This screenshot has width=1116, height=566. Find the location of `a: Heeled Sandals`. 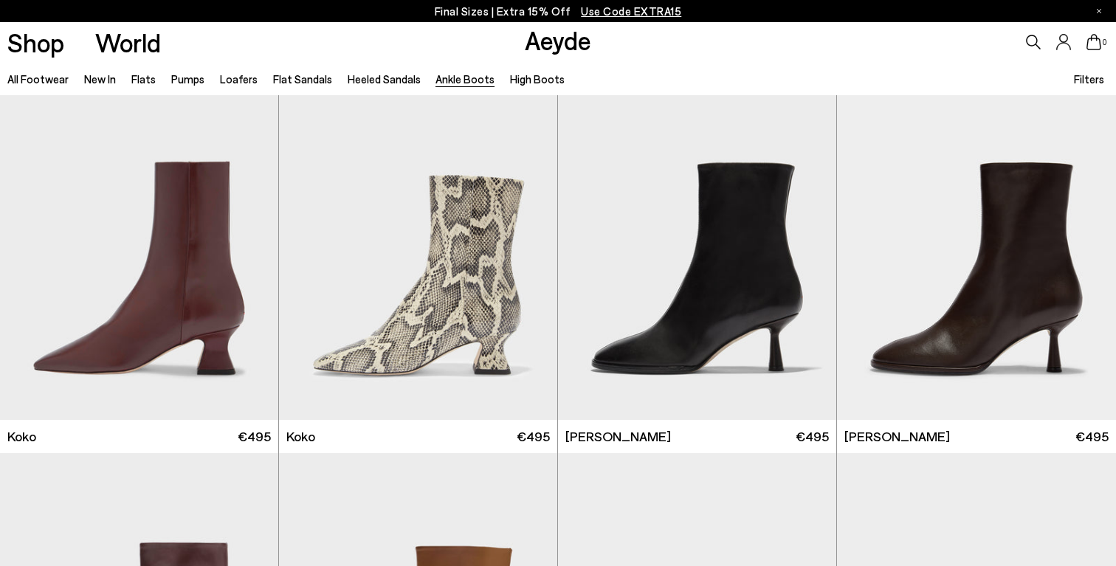

a: Heeled Sandals is located at coordinates (384, 79).